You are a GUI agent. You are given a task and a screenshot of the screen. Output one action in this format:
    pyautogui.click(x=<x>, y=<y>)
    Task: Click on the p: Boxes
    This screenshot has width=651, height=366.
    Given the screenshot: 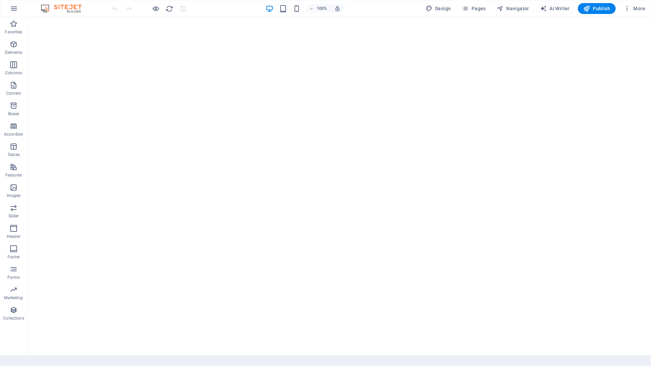 What is the action you would take?
    pyautogui.click(x=14, y=114)
    